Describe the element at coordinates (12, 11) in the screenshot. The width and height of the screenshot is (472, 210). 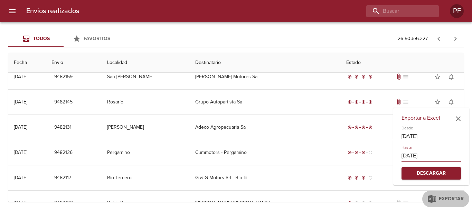
I see `button: menu` at that location.